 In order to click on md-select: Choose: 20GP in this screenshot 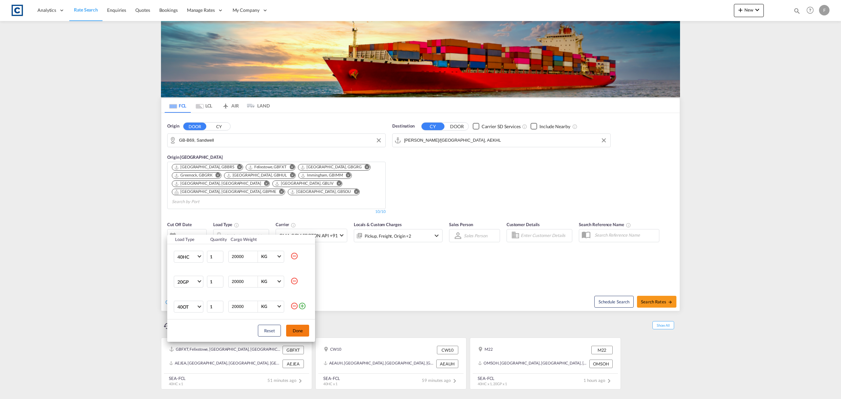, I will do `click(189, 282)`.